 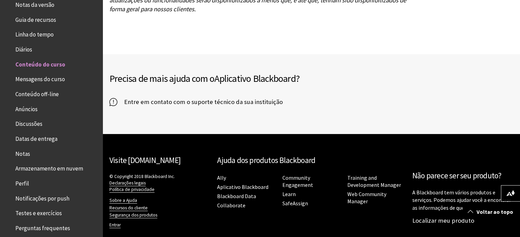 What do you see at coordinates (462, 176) in the screenshot?
I see `h2: Não parece ser seu produto?` at bounding box center [462, 176].